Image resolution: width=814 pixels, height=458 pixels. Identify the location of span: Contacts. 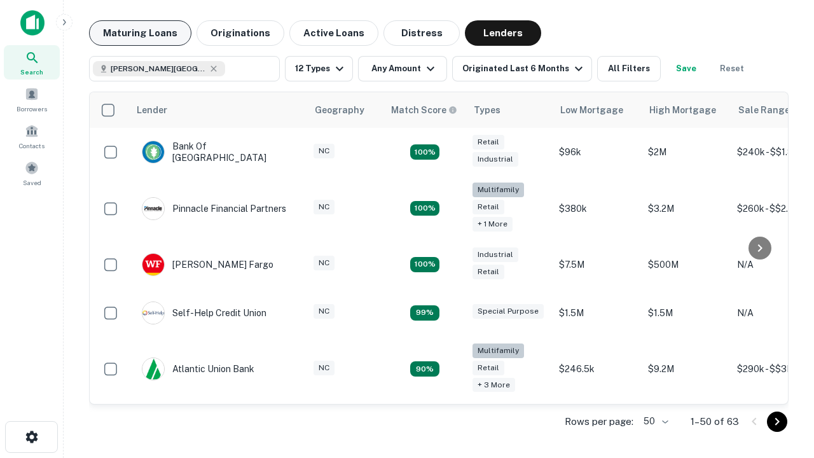
(32, 146).